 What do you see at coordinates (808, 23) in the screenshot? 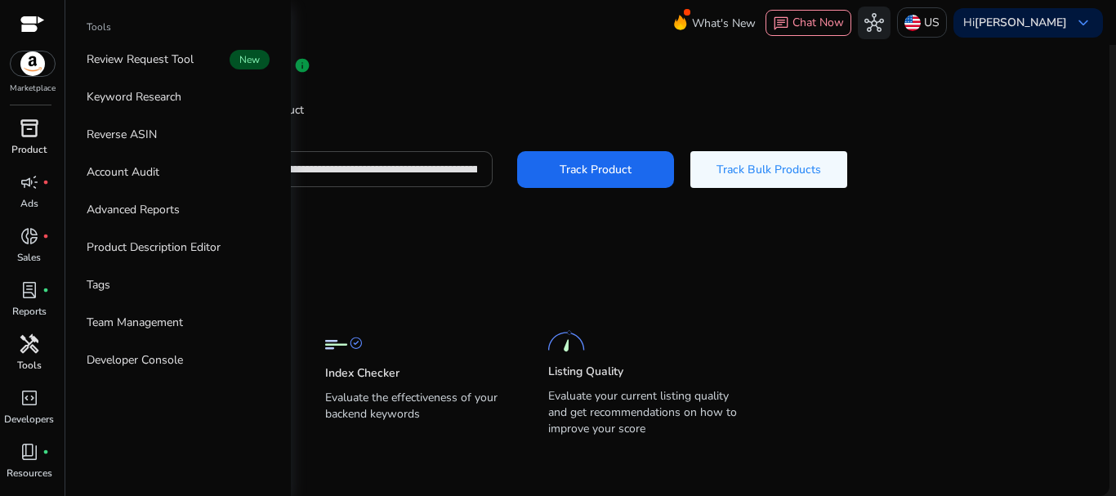
I see `button: chatChat Now` at bounding box center [808, 23].